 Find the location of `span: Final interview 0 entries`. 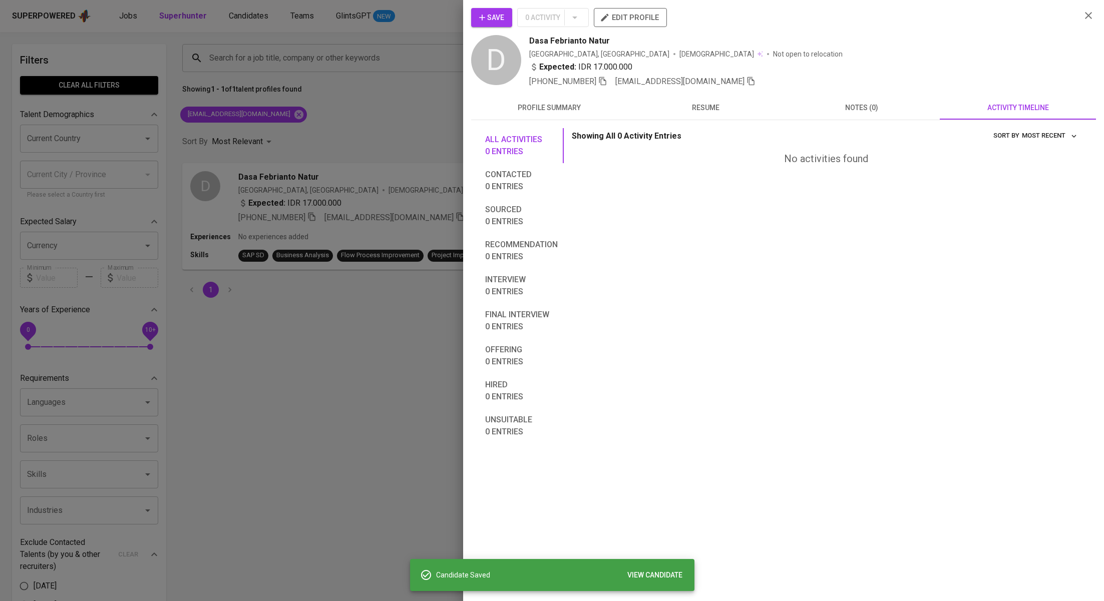

span: Final interview 0 entries is located at coordinates (521, 321).